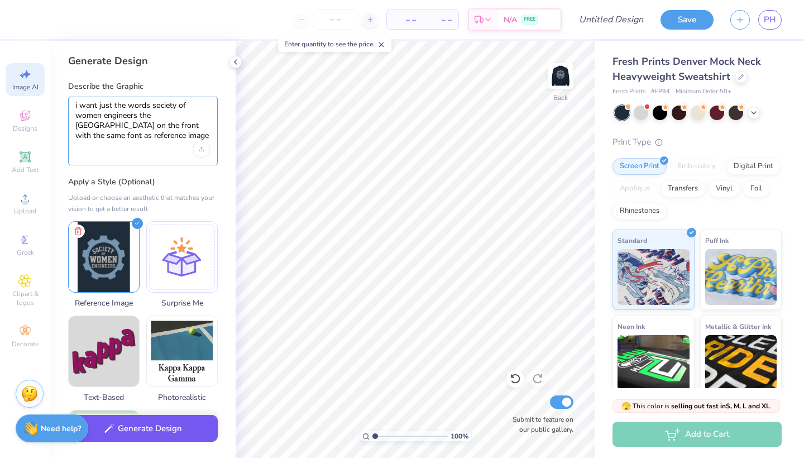 The height and width of the screenshot is (458, 804). I want to click on img: Neon Ink, so click(654, 363).